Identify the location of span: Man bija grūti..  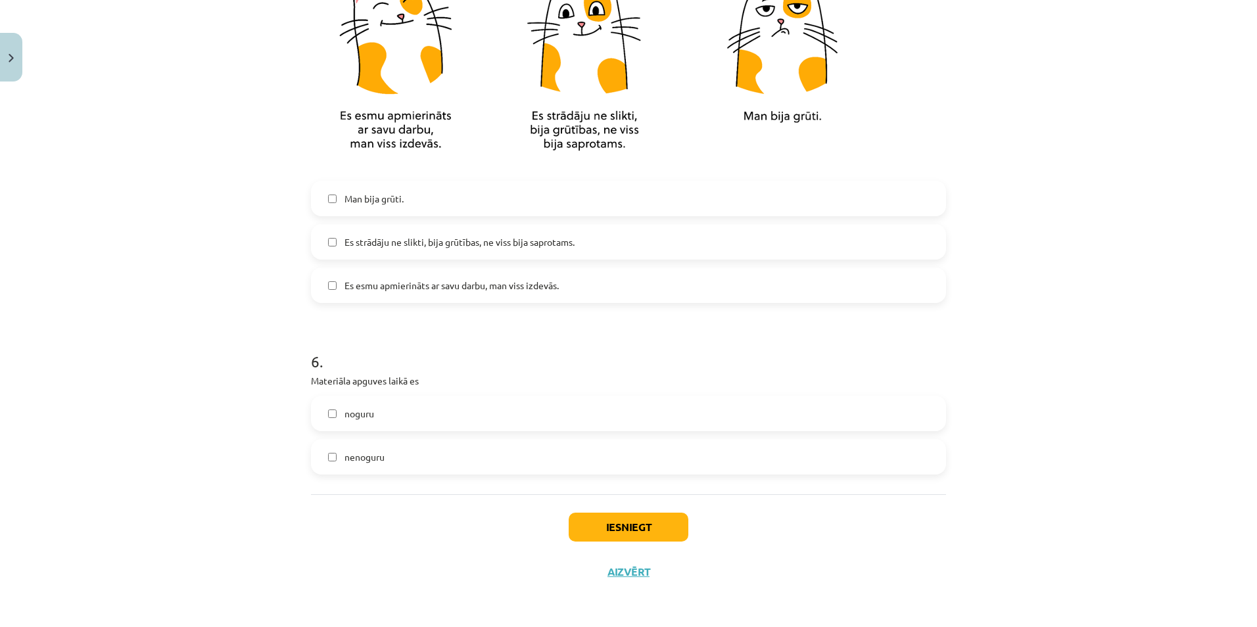
(374, 199).